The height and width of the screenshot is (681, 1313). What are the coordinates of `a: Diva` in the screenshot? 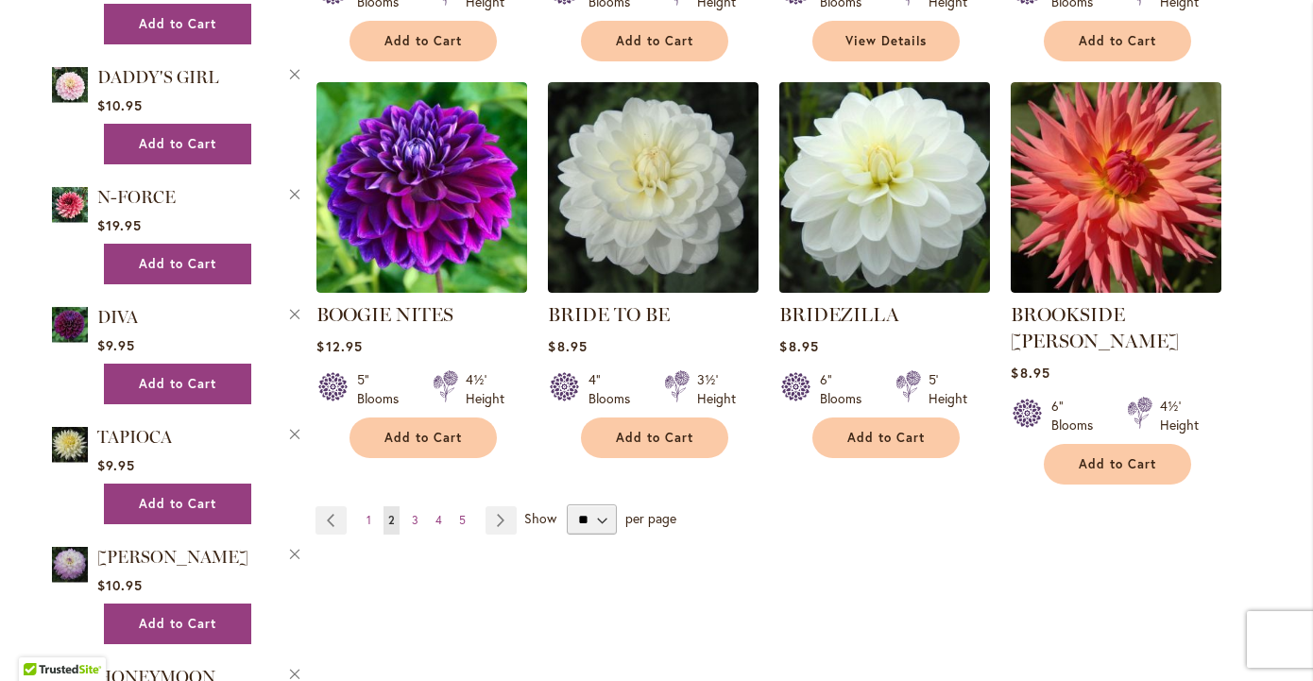 It's located at (70, 326).